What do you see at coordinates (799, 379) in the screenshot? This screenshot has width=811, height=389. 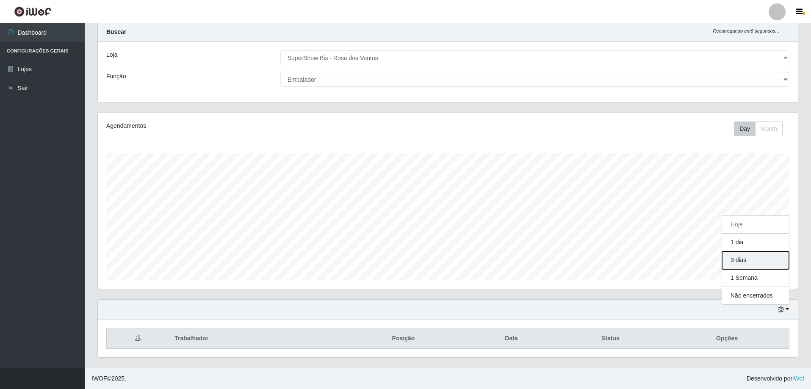 I see `a: iWof` at bounding box center [799, 379].